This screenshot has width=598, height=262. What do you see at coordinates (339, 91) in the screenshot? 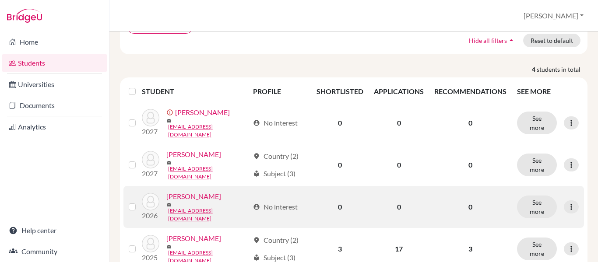
I see `th: SHORTLISTED` at bounding box center [339, 91].